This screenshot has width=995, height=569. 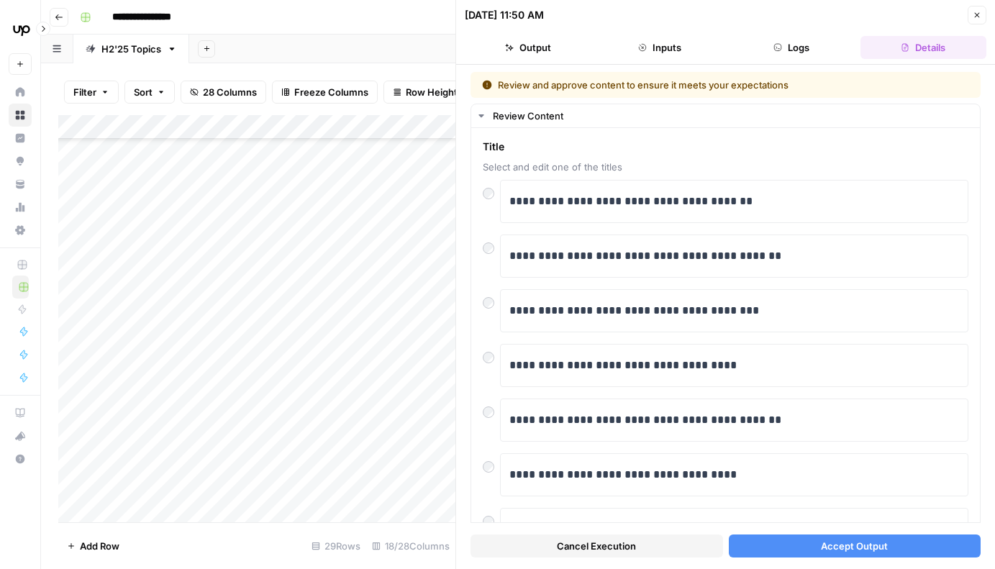 What do you see at coordinates (20, 413) in the screenshot?
I see `a: AirOps Academy` at bounding box center [20, 413].